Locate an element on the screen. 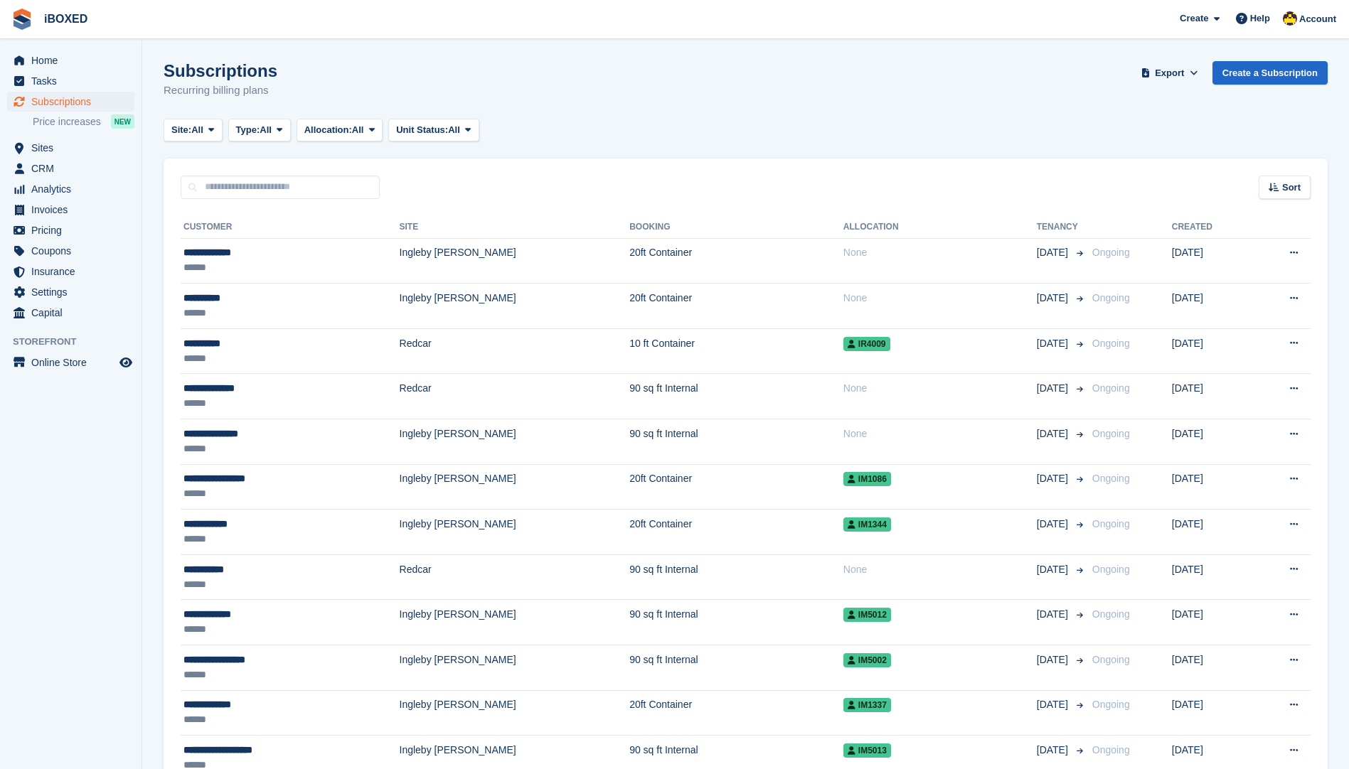 This screenshot has width=1349, height=769. th: Created is located at coordinates (1211, 228).